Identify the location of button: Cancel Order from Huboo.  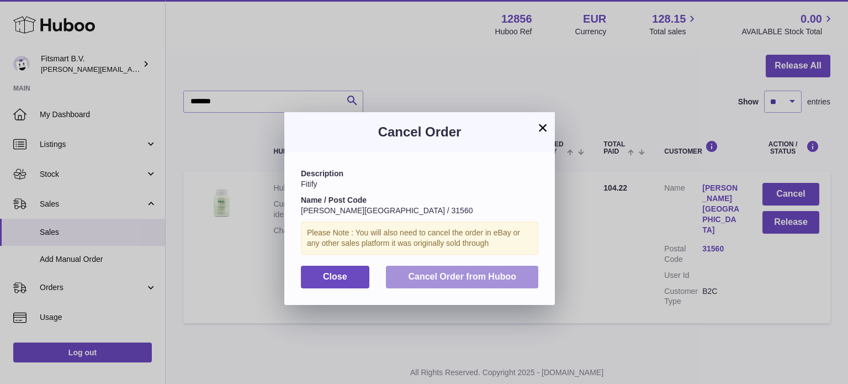
(462, 277).